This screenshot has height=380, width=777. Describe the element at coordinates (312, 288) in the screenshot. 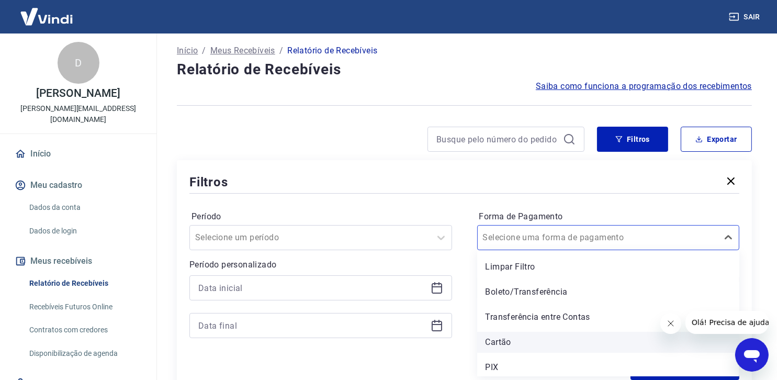

I see `input: Data inicial` at that location.